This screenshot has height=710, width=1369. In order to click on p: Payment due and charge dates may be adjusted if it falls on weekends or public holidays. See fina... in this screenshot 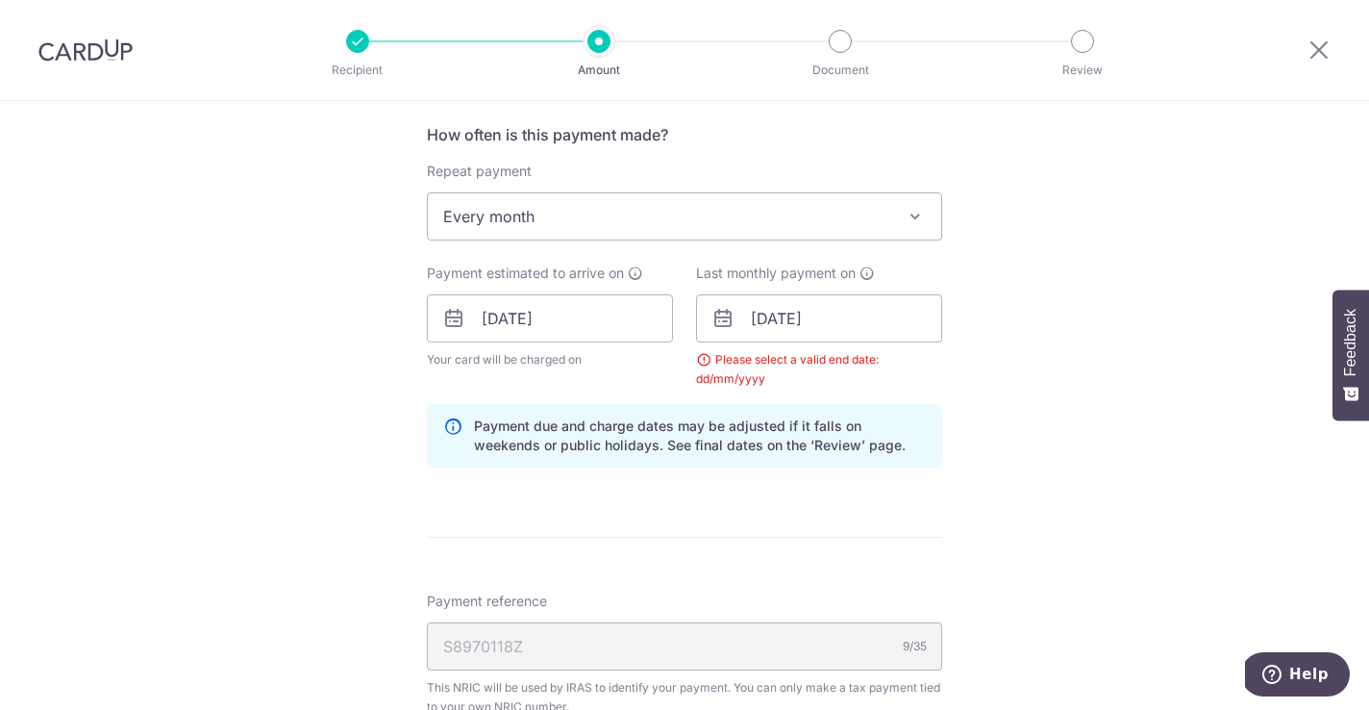, I will do `click(700, 436)`.